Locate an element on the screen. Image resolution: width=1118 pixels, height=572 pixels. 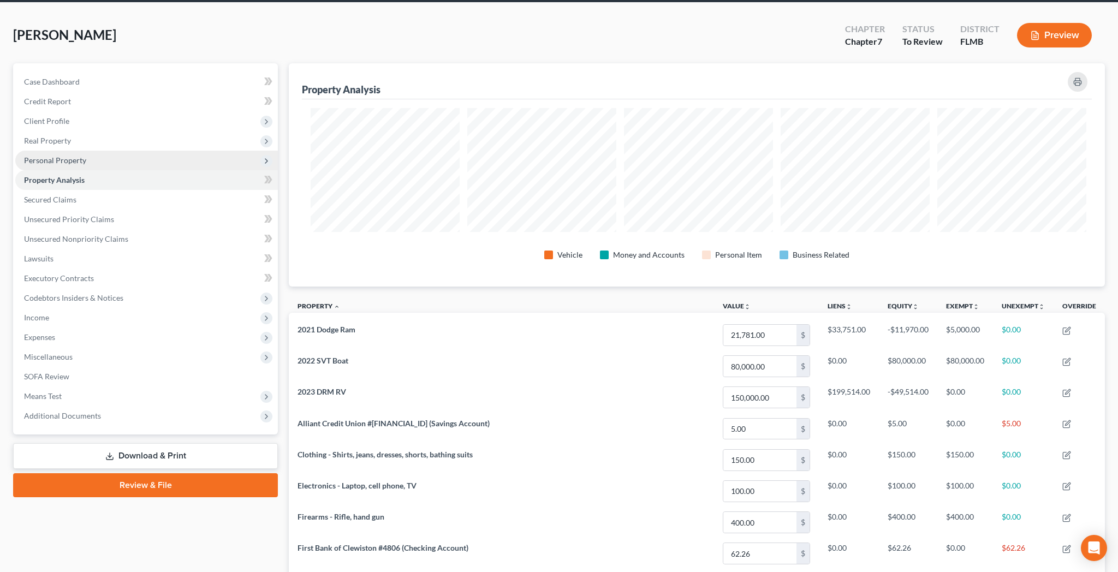
span: Means Test is located at coordinates (43, 396).